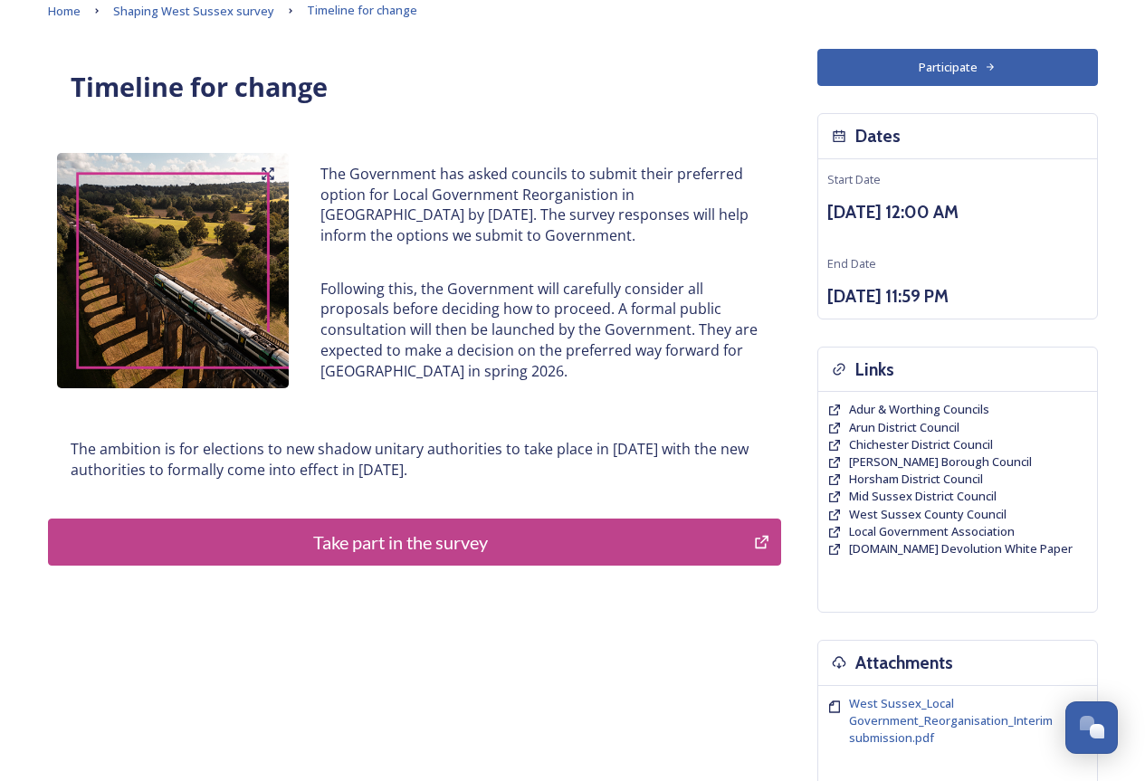 This screenshot has height=781, width=1145. Describe the element at coordinates (921, 445) in the screenshot. I see `a: Chichester District Council` at that location.